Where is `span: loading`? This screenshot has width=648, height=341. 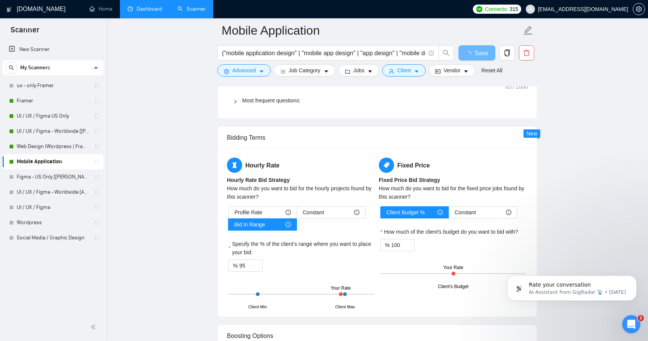
span: loading is located at coordinates (470, 54).